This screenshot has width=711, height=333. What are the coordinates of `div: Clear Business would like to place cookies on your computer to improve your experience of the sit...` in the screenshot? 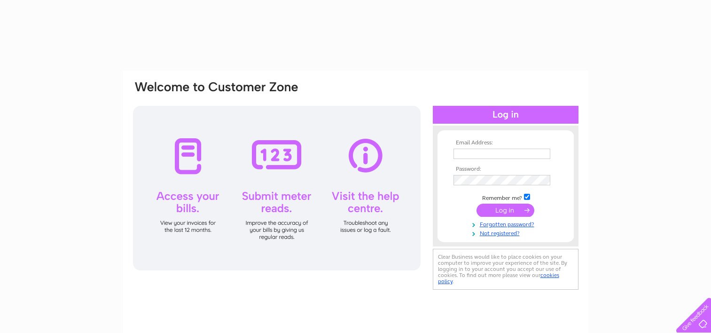 It's located at (506, 269).